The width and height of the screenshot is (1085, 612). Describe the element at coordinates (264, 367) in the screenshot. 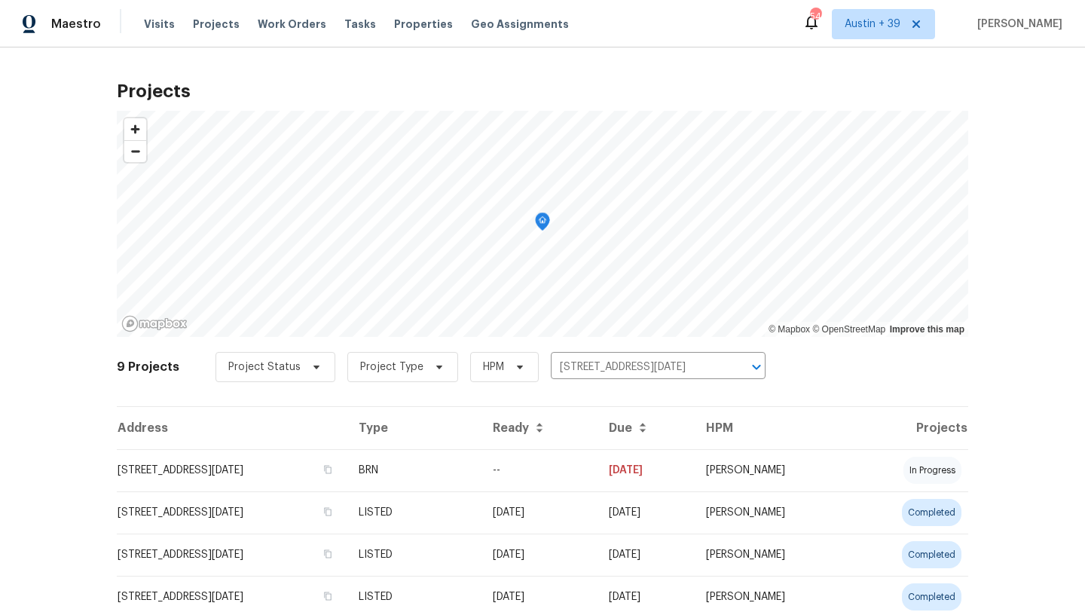

I see `span: Project Status` at that location.